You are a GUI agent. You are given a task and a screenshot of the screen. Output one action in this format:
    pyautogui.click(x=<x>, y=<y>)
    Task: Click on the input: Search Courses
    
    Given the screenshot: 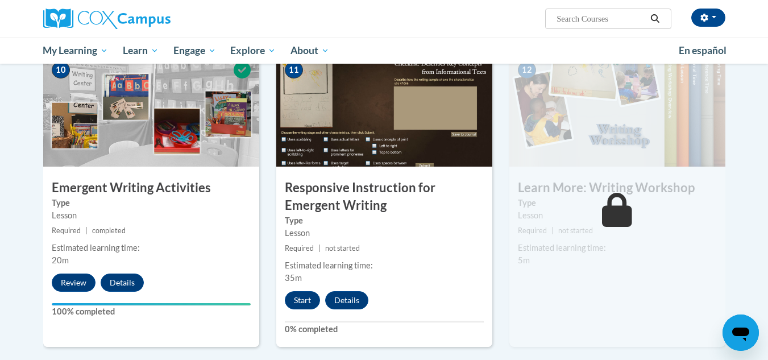 What is the action you would take?
    pyautogui.click(x=601, y=19)
    